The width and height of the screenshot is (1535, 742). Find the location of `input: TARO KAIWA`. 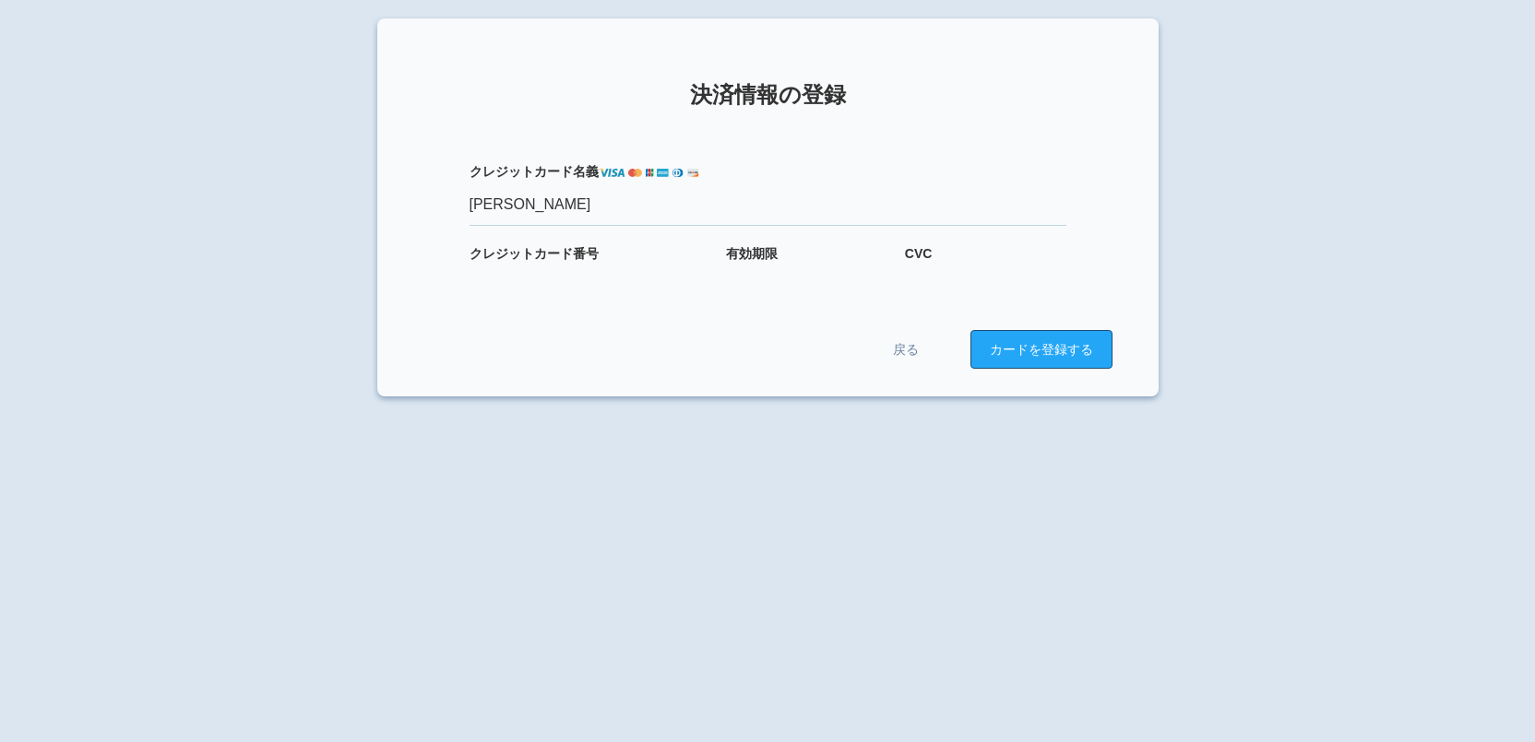

input: TARO KAIWA is located at coordinates (767, 206).